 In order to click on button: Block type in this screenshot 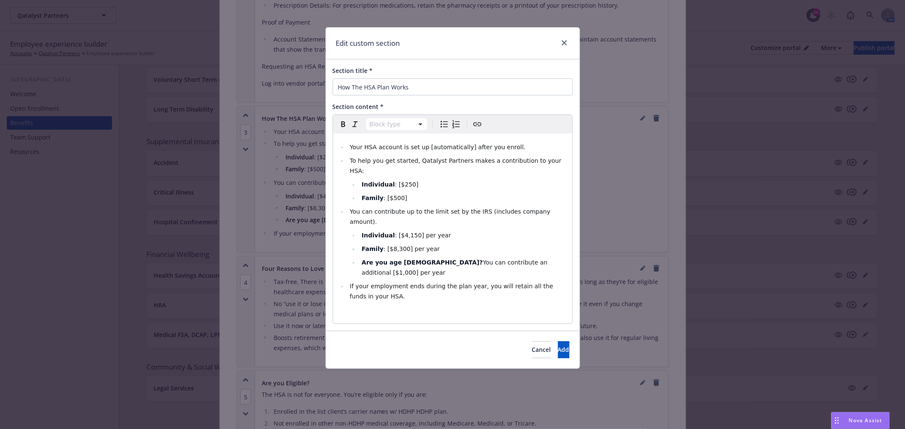, I will do `click(397, 124)`.